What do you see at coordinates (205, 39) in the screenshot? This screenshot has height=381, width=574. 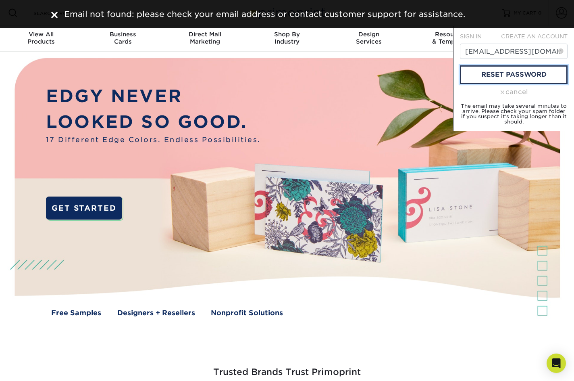 I see `a: Direct MailMarketing` at bounding box center [205, 39].